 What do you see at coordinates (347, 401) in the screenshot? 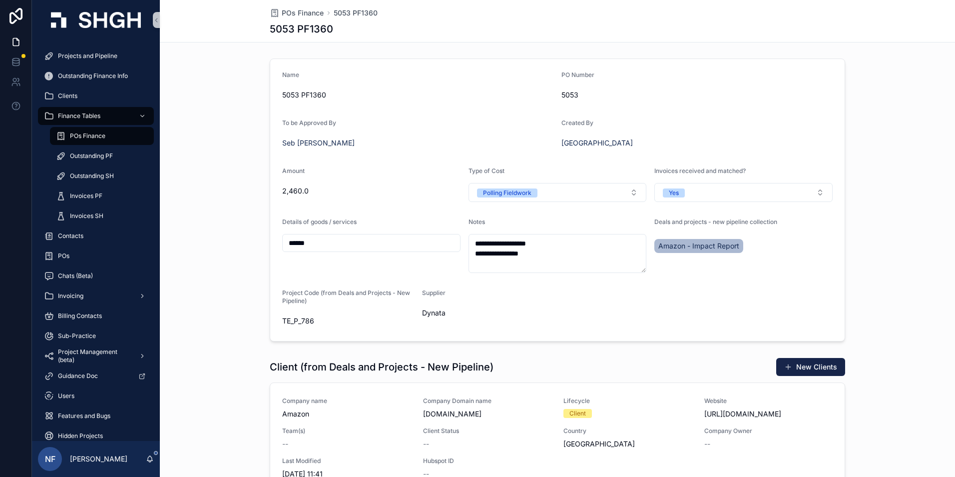
I see `span: Company name` at bounding box center [347, 401].